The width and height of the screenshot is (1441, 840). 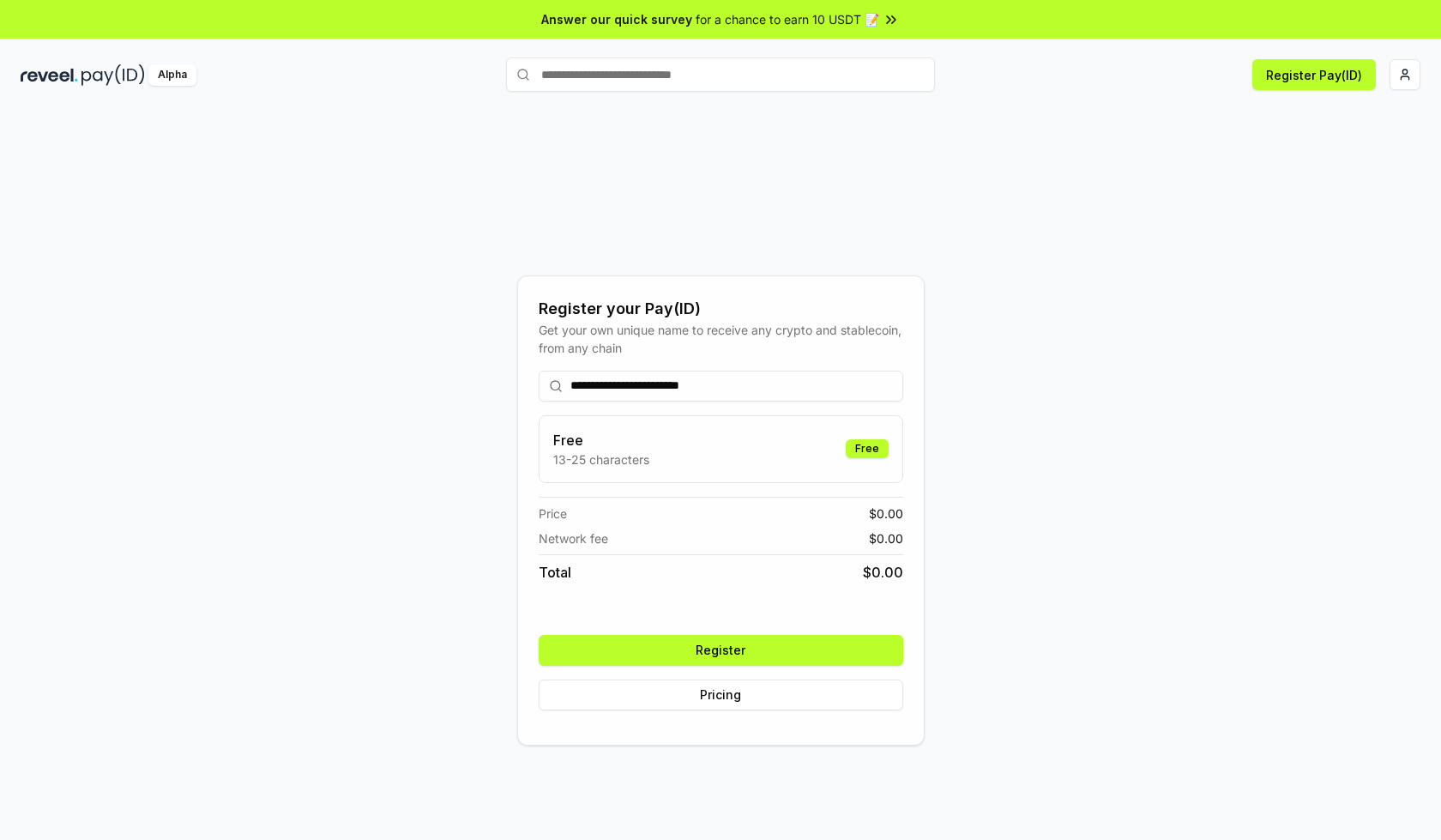 I want to click on div: Get your own unique name to receive any crypto and stablecoin, from any chain, so click(x=720, y=339).